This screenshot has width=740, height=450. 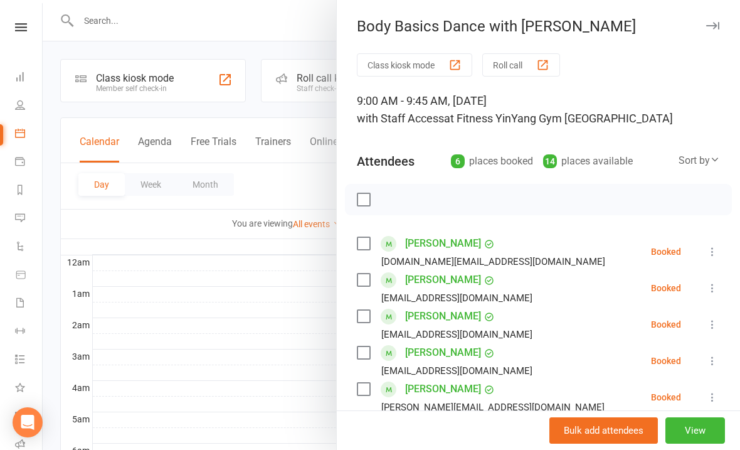 I want to click on a: General attendance kiosk mode, so click(x=29, y=416).